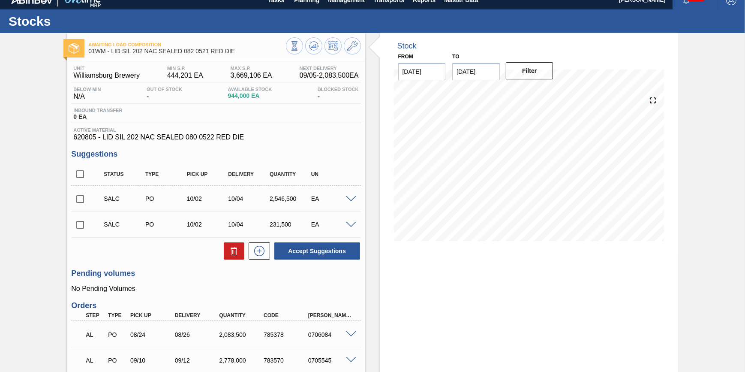  What do you see at coordinates (164, 89) in the screenshot?
I see `span: Out Of Stock` at bounding box center [164, 89].